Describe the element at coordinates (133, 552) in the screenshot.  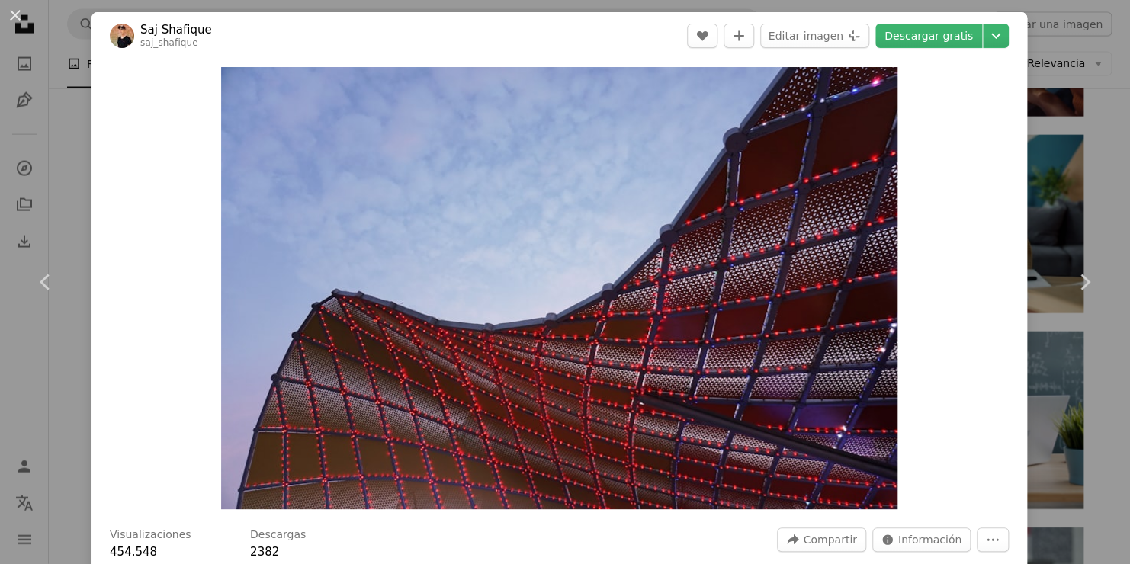
I see `span: 454.548` at that location.